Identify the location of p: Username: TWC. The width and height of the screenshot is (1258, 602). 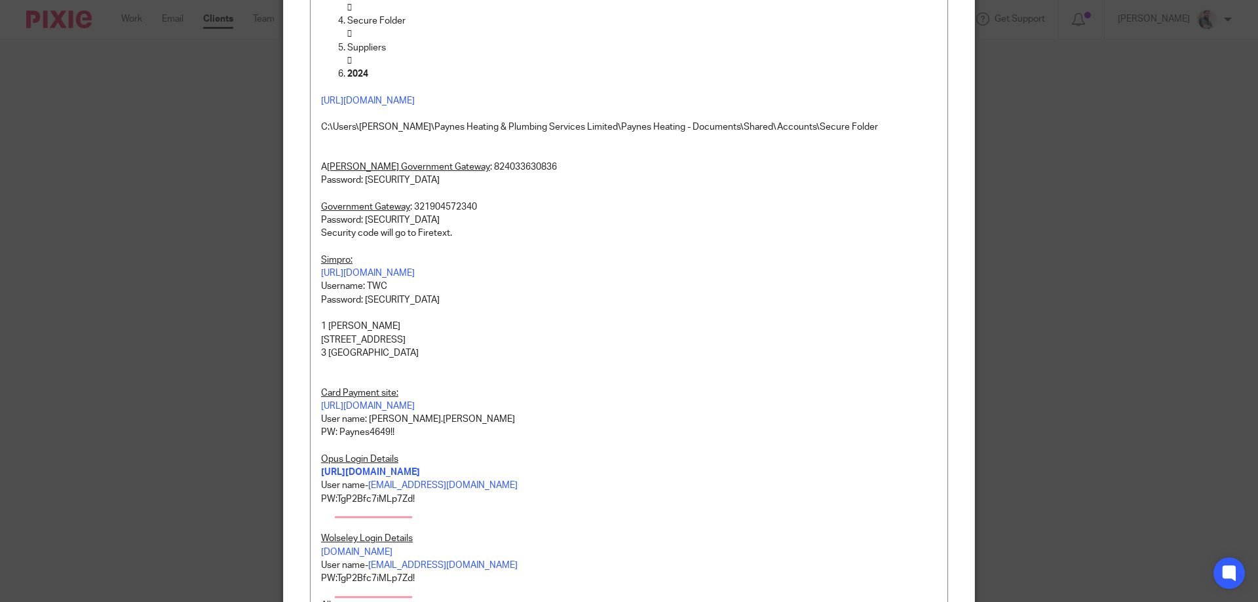
(629, 286).